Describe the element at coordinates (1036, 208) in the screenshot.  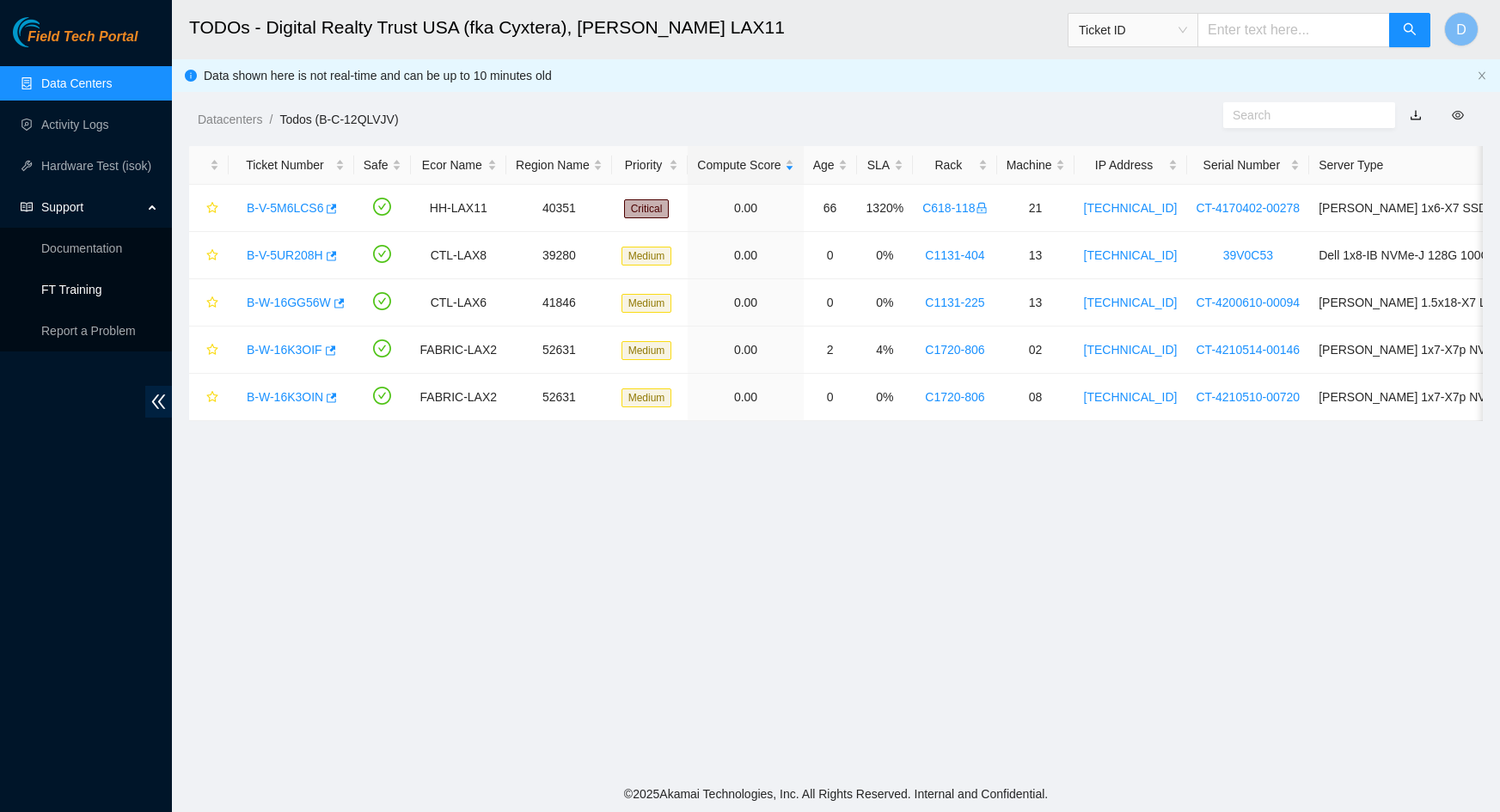
I see `td: 21` at that location.